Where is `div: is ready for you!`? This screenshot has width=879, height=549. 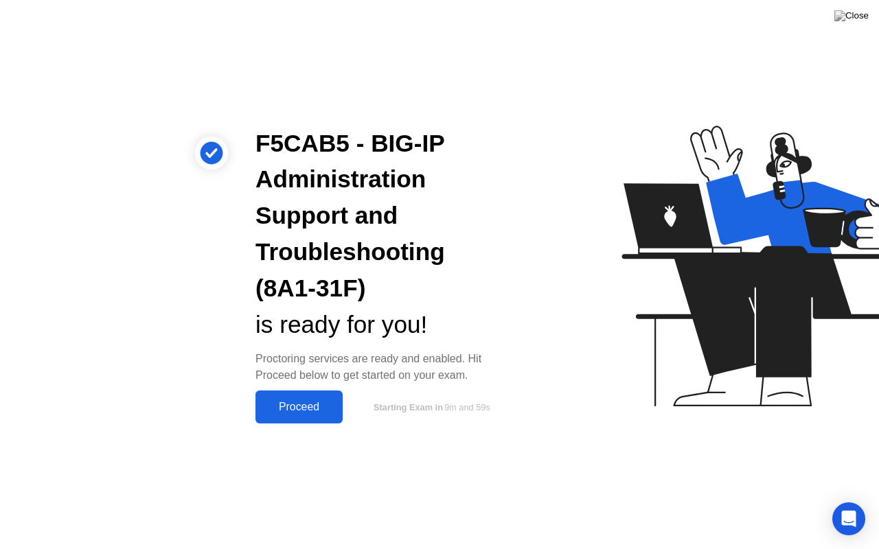 div: is ready for you! is located at coordinates (383, 325).